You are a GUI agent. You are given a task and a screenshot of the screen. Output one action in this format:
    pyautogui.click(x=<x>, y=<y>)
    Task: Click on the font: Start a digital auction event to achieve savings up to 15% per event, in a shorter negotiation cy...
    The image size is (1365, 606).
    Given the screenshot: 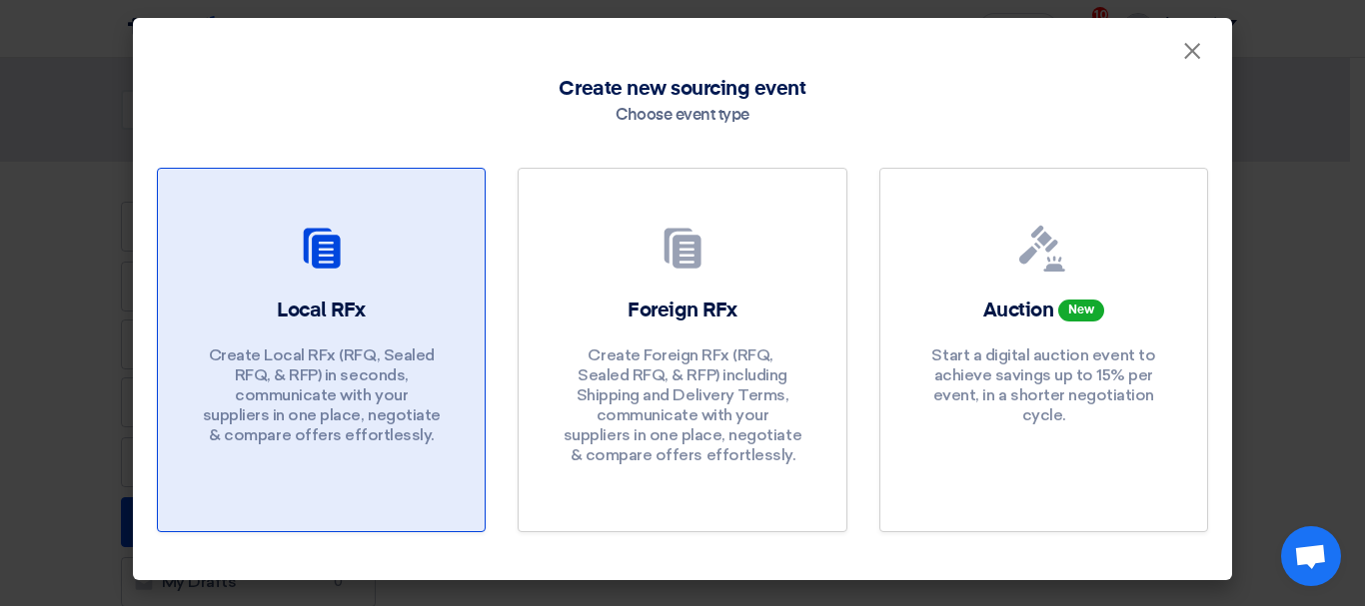 What is the action you would take?
    pyautogui.click(x=1043, y=385)
    